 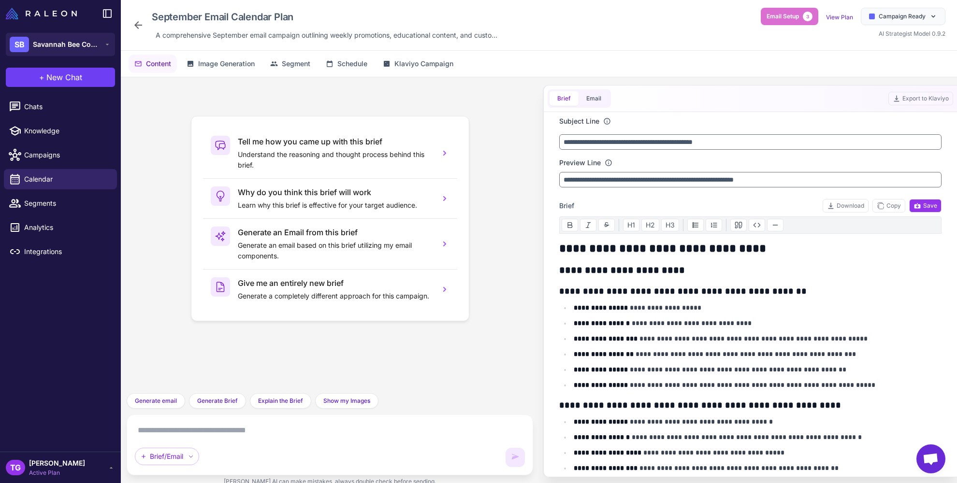 I want to click on a: View Plan, so click(x=839, y=17).